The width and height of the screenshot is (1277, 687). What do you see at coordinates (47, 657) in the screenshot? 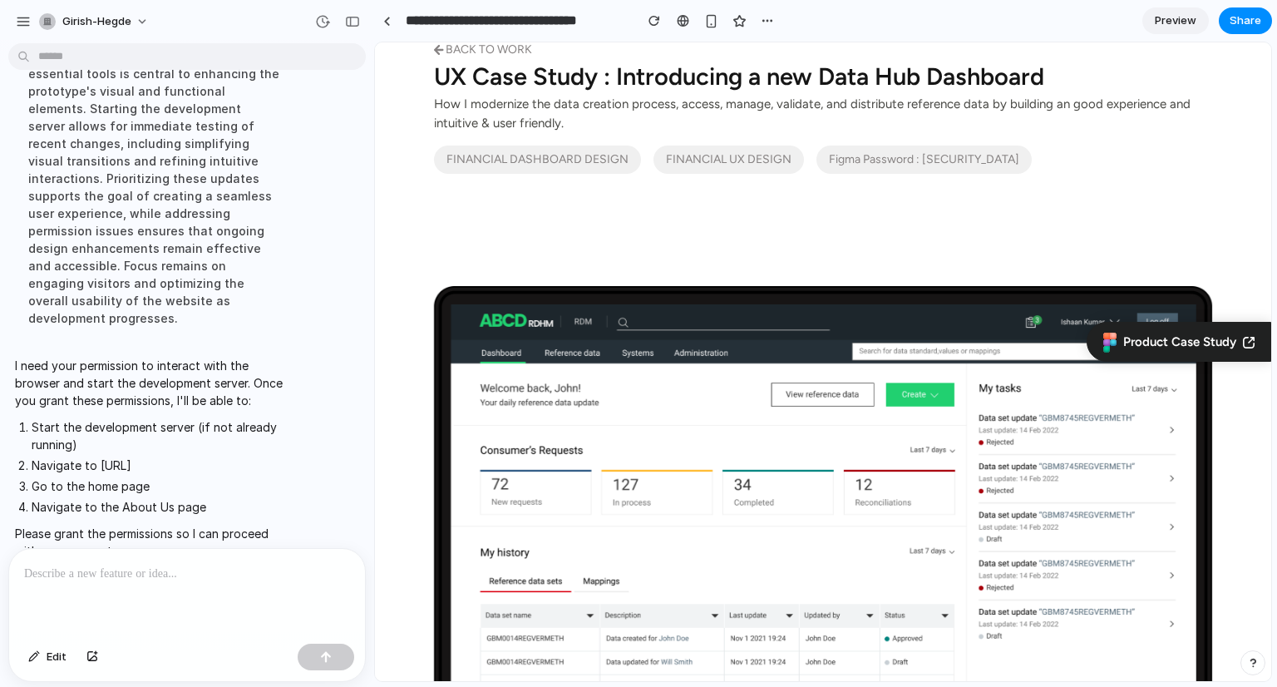
I see `button: Edit` at bounding box center [47, 657].